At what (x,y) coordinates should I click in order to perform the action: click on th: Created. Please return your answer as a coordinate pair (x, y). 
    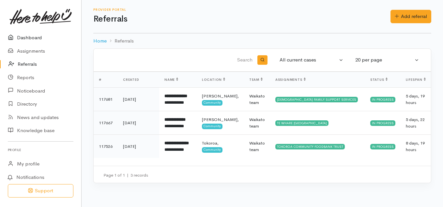
    Looking at the image, I should click on (138, 80).